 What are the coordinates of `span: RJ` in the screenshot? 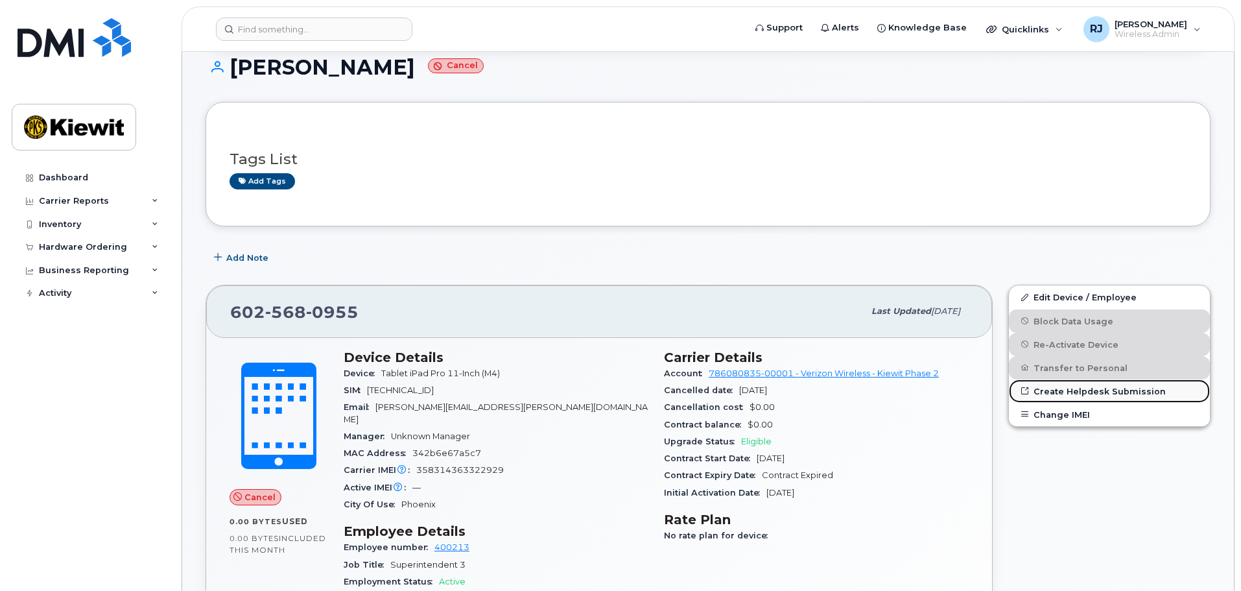 It's located at (1097, 29).